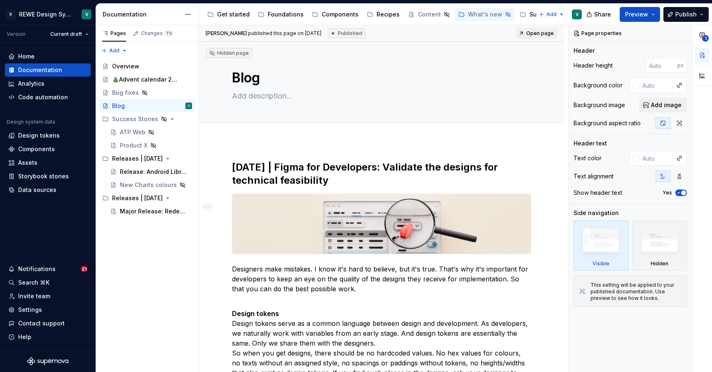 This screenshot has width=712, height=372. Describe the element at coordinates (584, 51) in the screenshot. I see `div: Header` at that location.